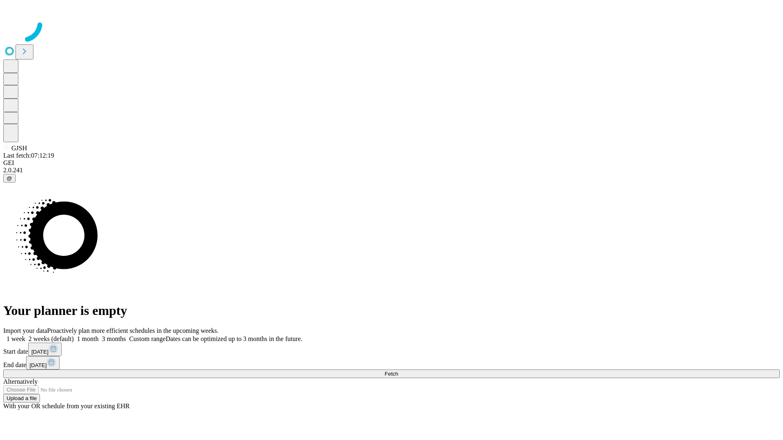 The width and height of the screenshot is (783, 440). I want to click on span: 2 weeks (default), so click(51, 339).